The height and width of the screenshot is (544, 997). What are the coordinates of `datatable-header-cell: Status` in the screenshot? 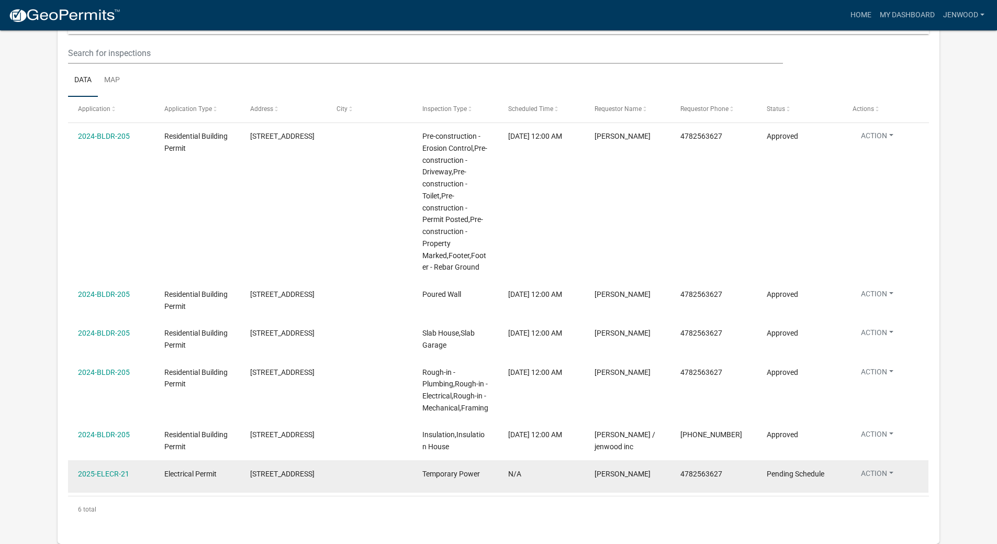 It's located at (799, 109).